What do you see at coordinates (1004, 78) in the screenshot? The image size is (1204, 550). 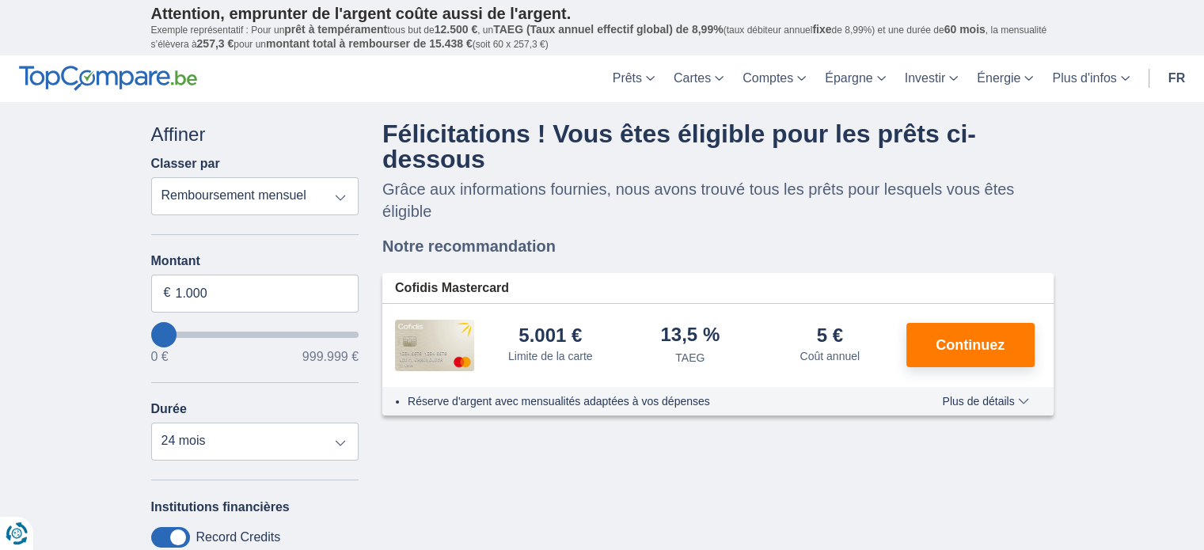 I see `a: Énergie` at bounding box center [1004, 78].